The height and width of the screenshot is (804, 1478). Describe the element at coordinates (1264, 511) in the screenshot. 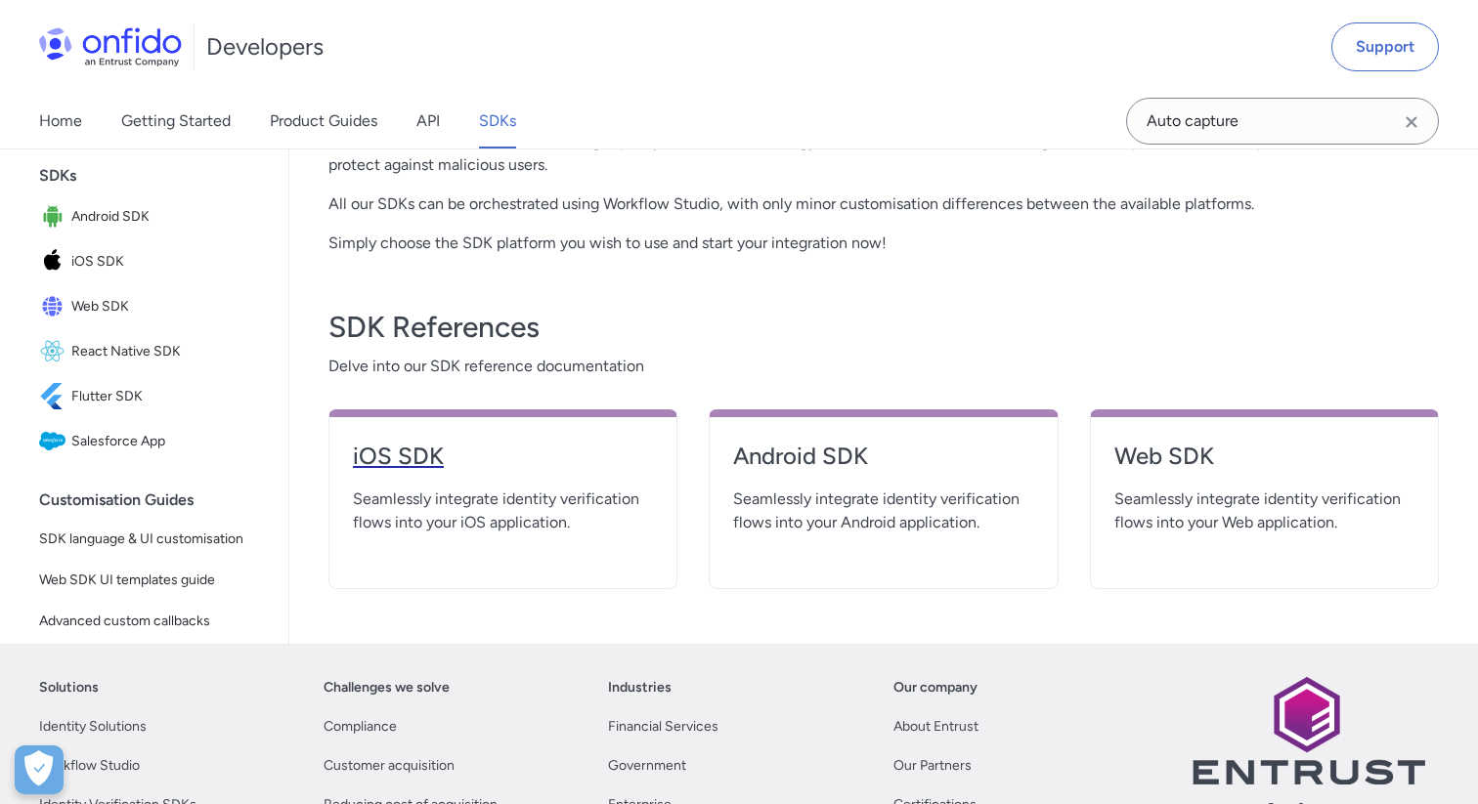

I see `span: Seamlessly integrate identity verification flows into your Web application.` at that location.